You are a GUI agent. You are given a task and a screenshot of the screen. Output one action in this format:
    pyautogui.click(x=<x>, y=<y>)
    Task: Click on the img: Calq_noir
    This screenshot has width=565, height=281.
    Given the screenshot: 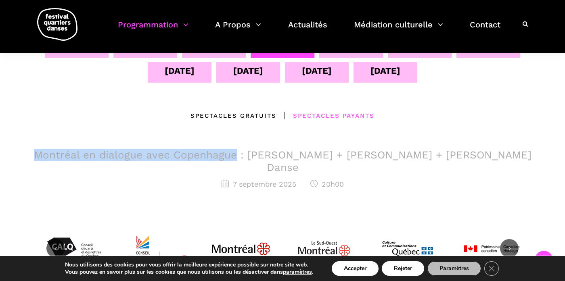 What is the action you would take?
    pyautogui.click(x=74, y=249)
    